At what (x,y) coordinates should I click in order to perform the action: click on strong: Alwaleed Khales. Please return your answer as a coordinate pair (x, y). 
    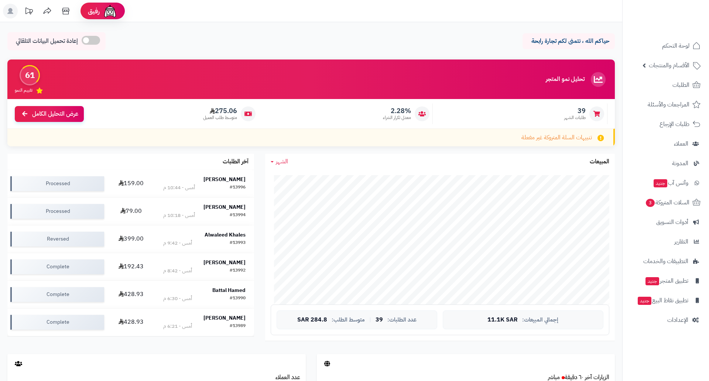
    Looking at the image, I should click on (225, 235).